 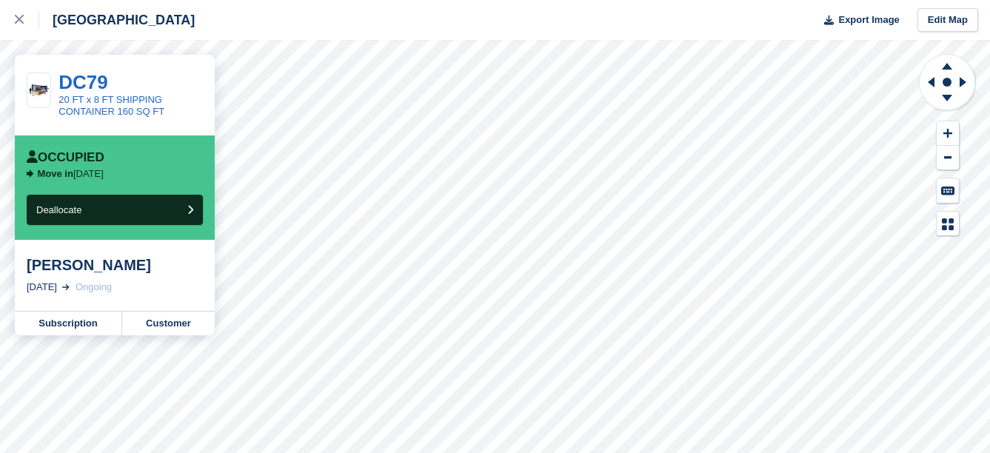 I want to click on button: Keyboard Shortcuts, so click(x=948, y=190).